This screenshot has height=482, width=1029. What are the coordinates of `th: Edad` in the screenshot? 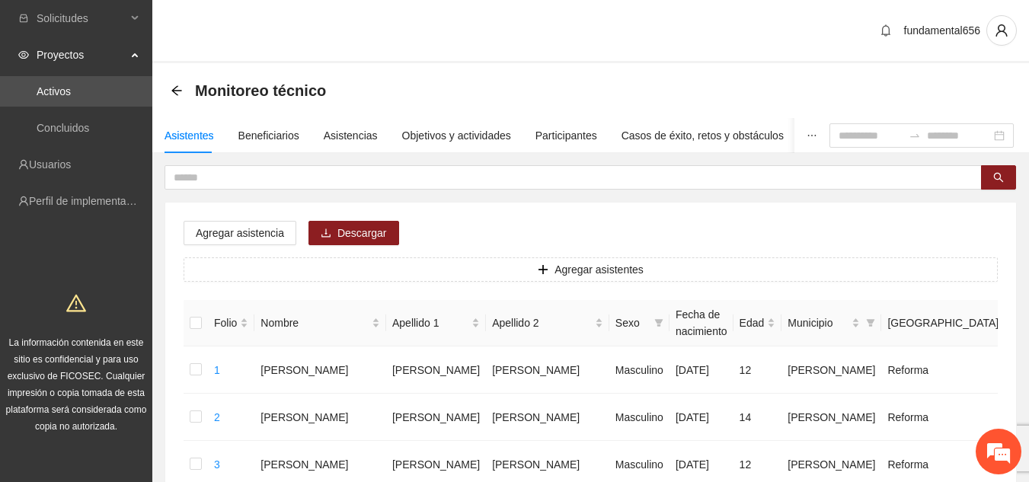 It's located at (758, 323).